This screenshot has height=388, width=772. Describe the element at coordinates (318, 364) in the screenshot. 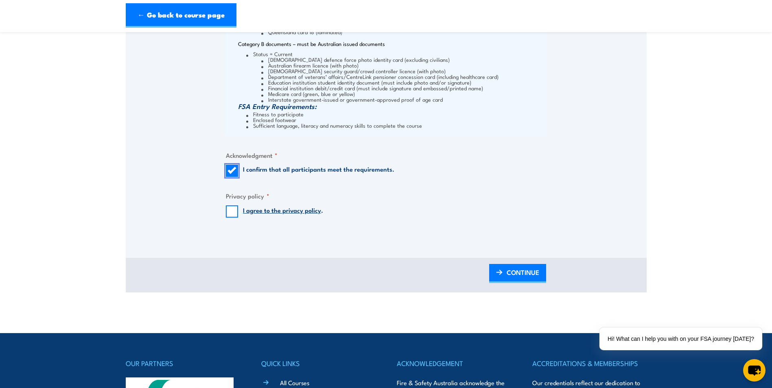

I see `h4: QUICK LINKS` at that location.